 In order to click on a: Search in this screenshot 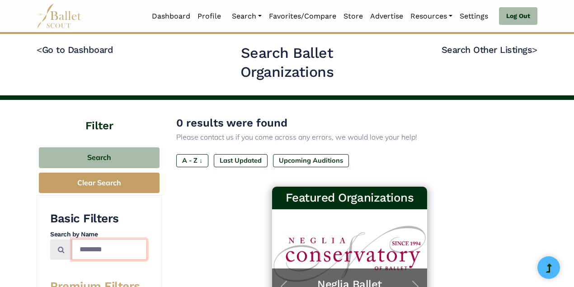, I will do `click(247, 16)`.